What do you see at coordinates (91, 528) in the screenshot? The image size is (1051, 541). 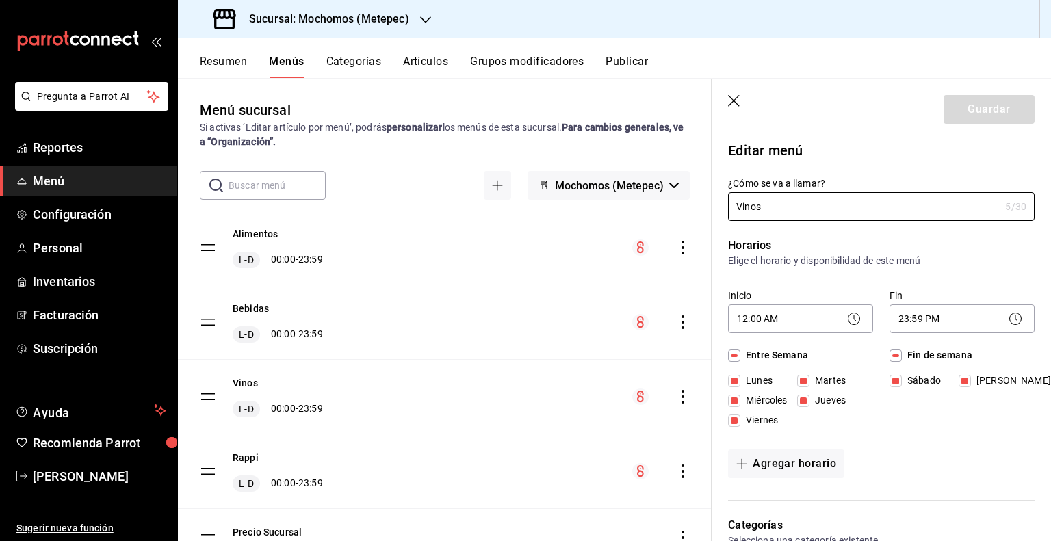 I see `span: Sugerir nueva función` at bounding box center [91, 528].